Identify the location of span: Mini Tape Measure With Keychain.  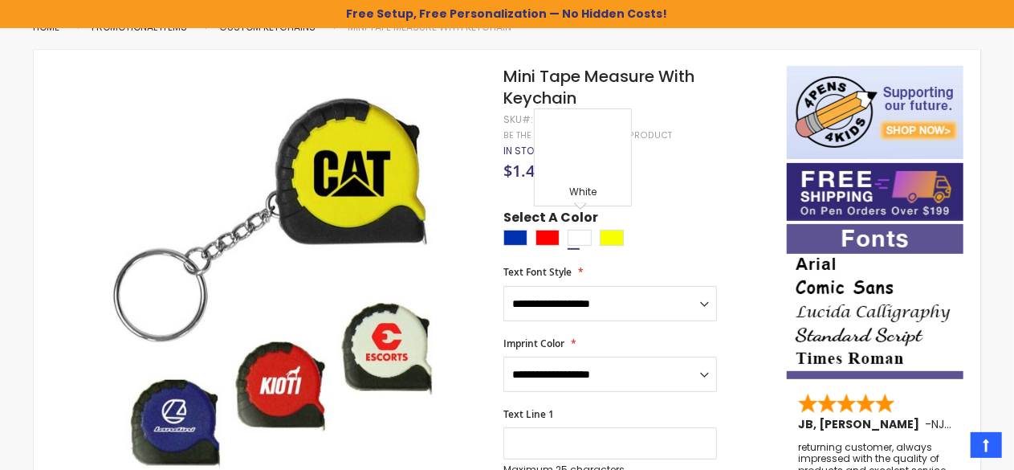
(599, 87).